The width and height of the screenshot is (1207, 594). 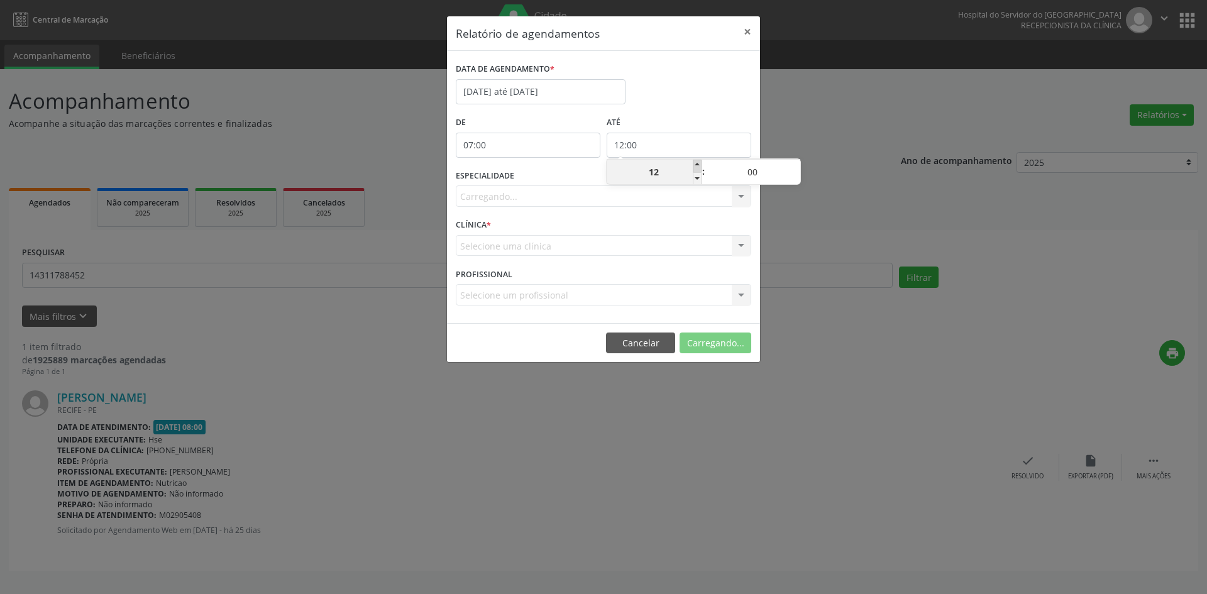 What do you see at coordinates (679, 123) in the screenshot?
I see `label: ATÉ` at bounding box center [679, 123].